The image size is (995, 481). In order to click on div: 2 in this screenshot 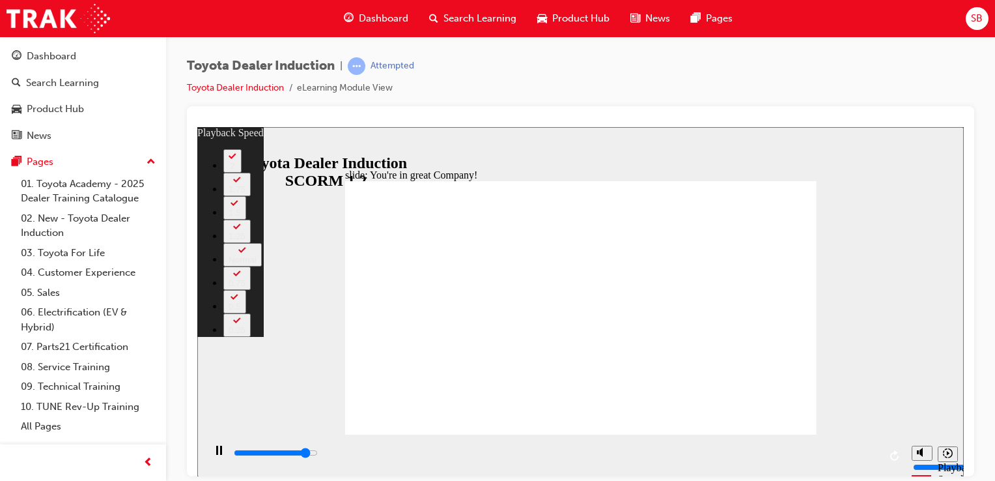, I will do `click(35, 38)`.